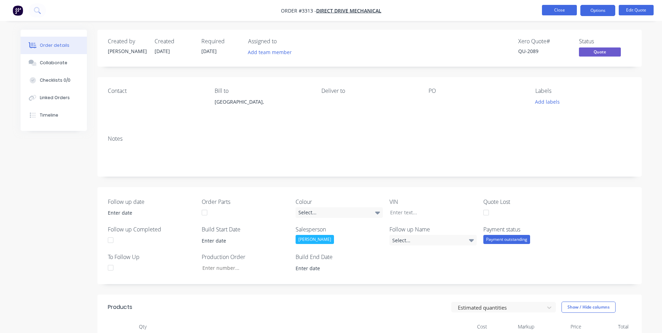 This screenshot has width=662, height=333. Describe the element at coordinates (120, 307) in the screenshot. I see `div: Products` at that location.